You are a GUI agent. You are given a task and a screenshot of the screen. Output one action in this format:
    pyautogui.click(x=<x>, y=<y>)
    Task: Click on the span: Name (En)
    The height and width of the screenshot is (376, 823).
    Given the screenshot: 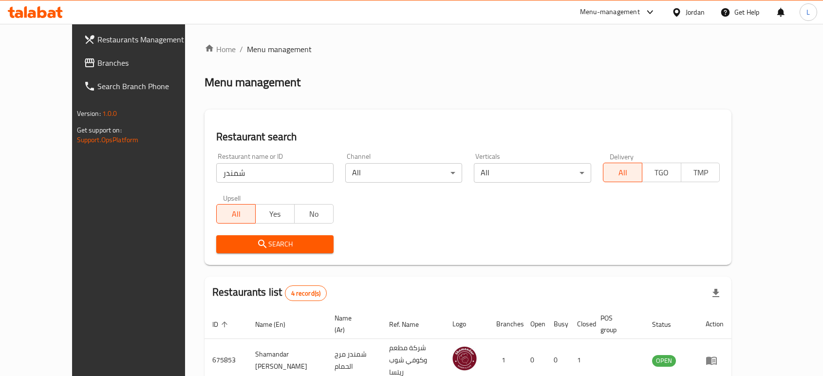 What is the action you would take?
    pyautogui.click(x=277, y=324)
    